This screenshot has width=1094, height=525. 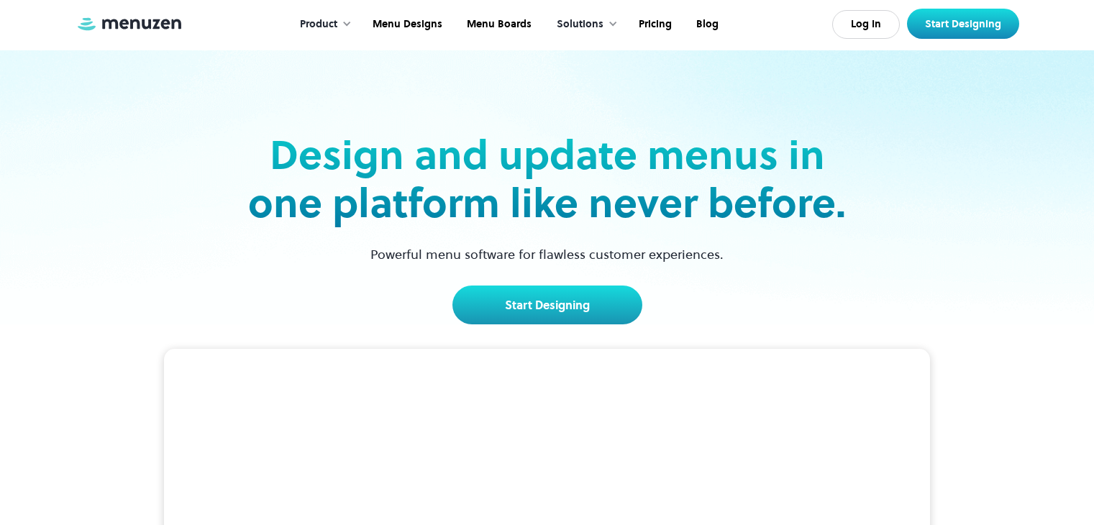 What do you see at coordinates (406, 24) in the screenshot?
I see `a: Menu Designs` at bounding box center [406, 24].